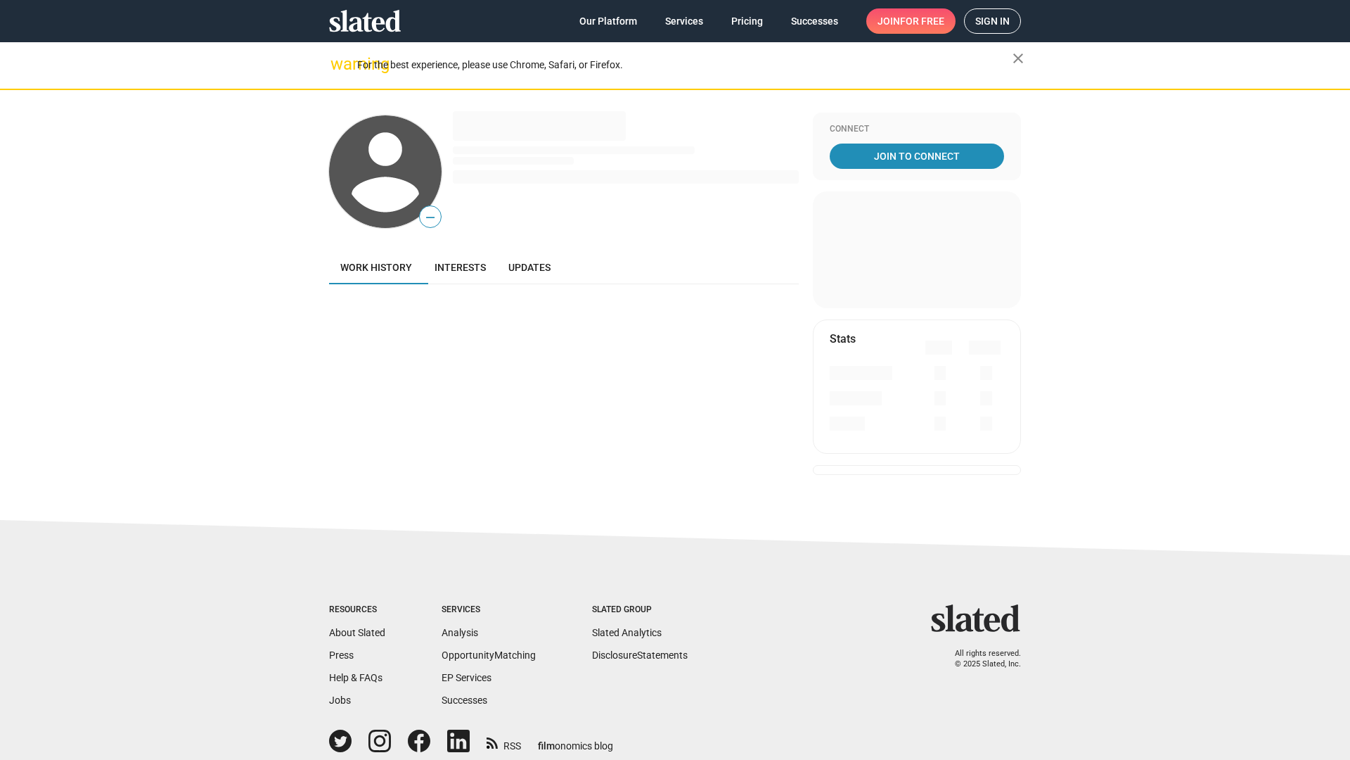 The image size is (1350, 760). Describe the element at coordinates (341, 655) in the screenshot. I see `a: Press` at that location.